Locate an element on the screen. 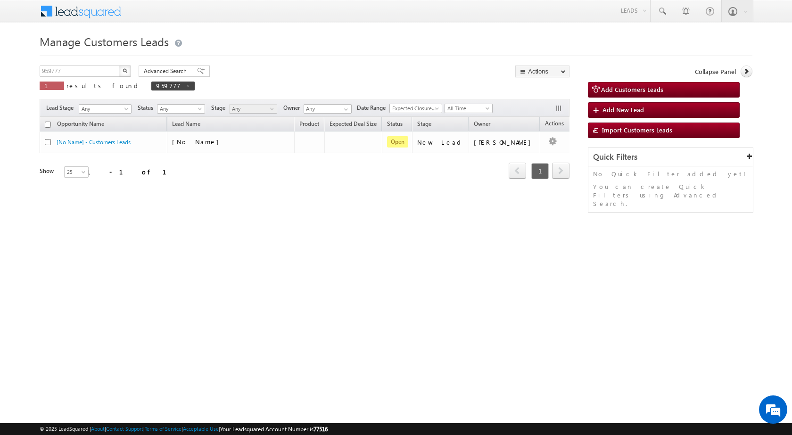  input: Type to Search is located at coordinates (328, 109).